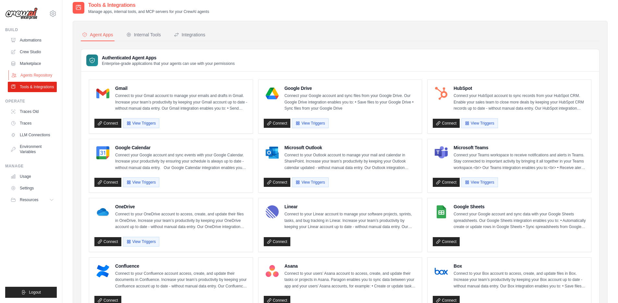 Image resolution: width=618 pixels, height=303 pixels. Describe the element at coordinates (350, 88) in the screenshot. I see `h4: Google Drive` at that location.